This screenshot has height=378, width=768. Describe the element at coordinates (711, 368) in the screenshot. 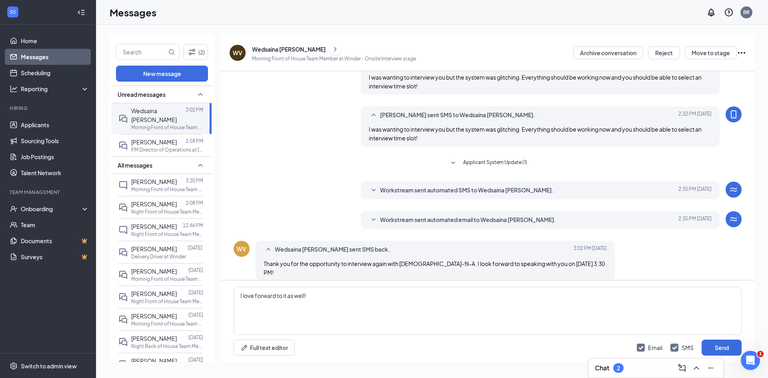

I see `button: Minimize` at that location.